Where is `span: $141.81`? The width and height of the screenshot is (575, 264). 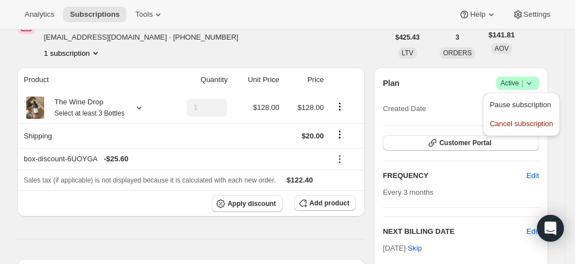 span: $141.81 is located at coordinates (501, 35).